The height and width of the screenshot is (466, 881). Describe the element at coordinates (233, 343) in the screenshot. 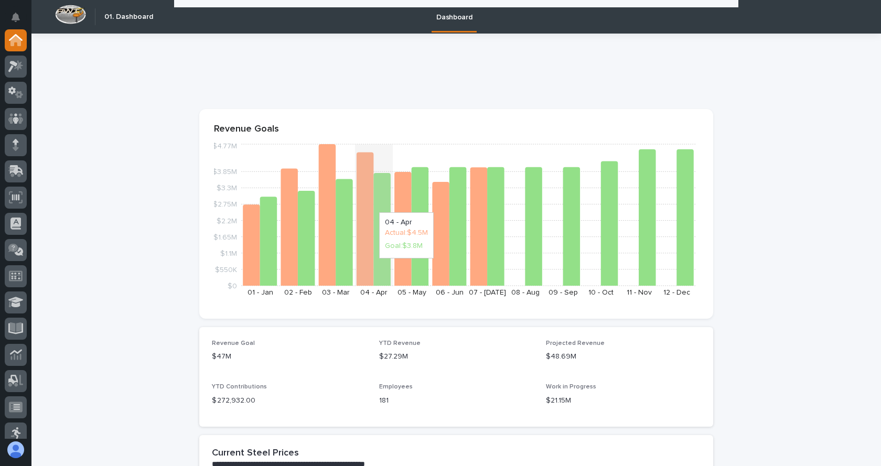

I see `span: Revenue Goal` at that location.